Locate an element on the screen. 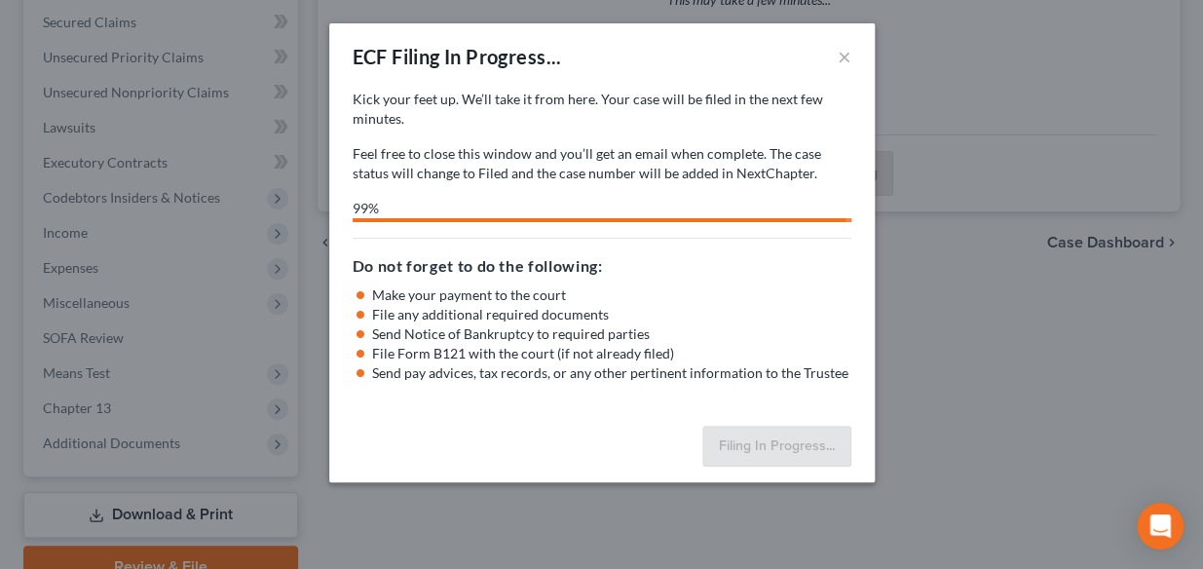  li: Send Notice of Bankruptcy to required parties is located at coordinates (611, 334).